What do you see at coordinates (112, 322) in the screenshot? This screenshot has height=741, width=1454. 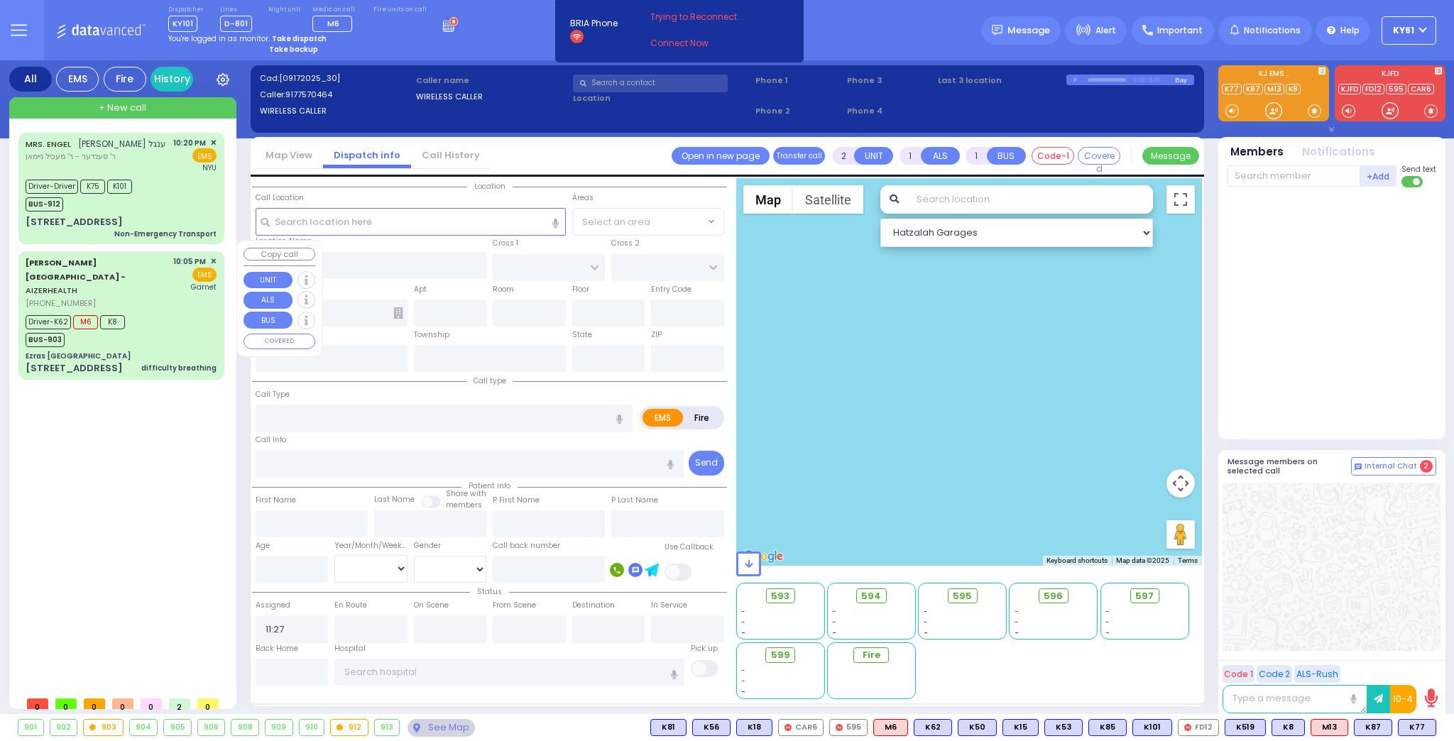 I see `span: K8` at bounding box center [112, 322].